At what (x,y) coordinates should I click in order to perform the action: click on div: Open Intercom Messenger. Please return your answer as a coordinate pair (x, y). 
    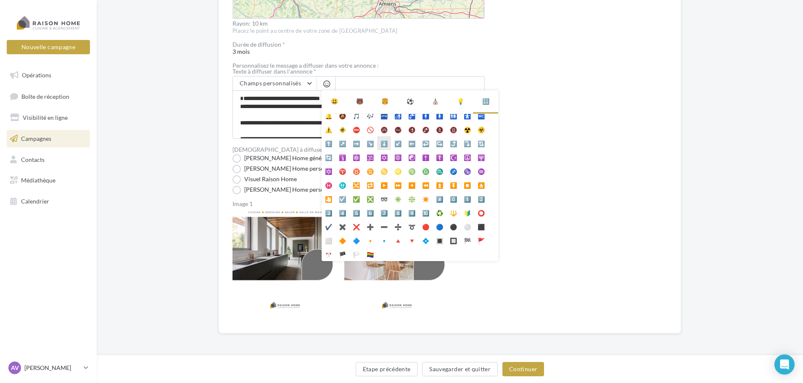
    Looking at the image, I should click on (785, 365).